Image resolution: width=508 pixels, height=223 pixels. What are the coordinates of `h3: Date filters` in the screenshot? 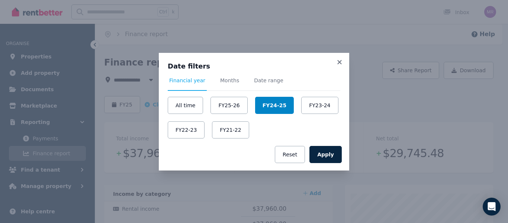 It's located at (254, 66).